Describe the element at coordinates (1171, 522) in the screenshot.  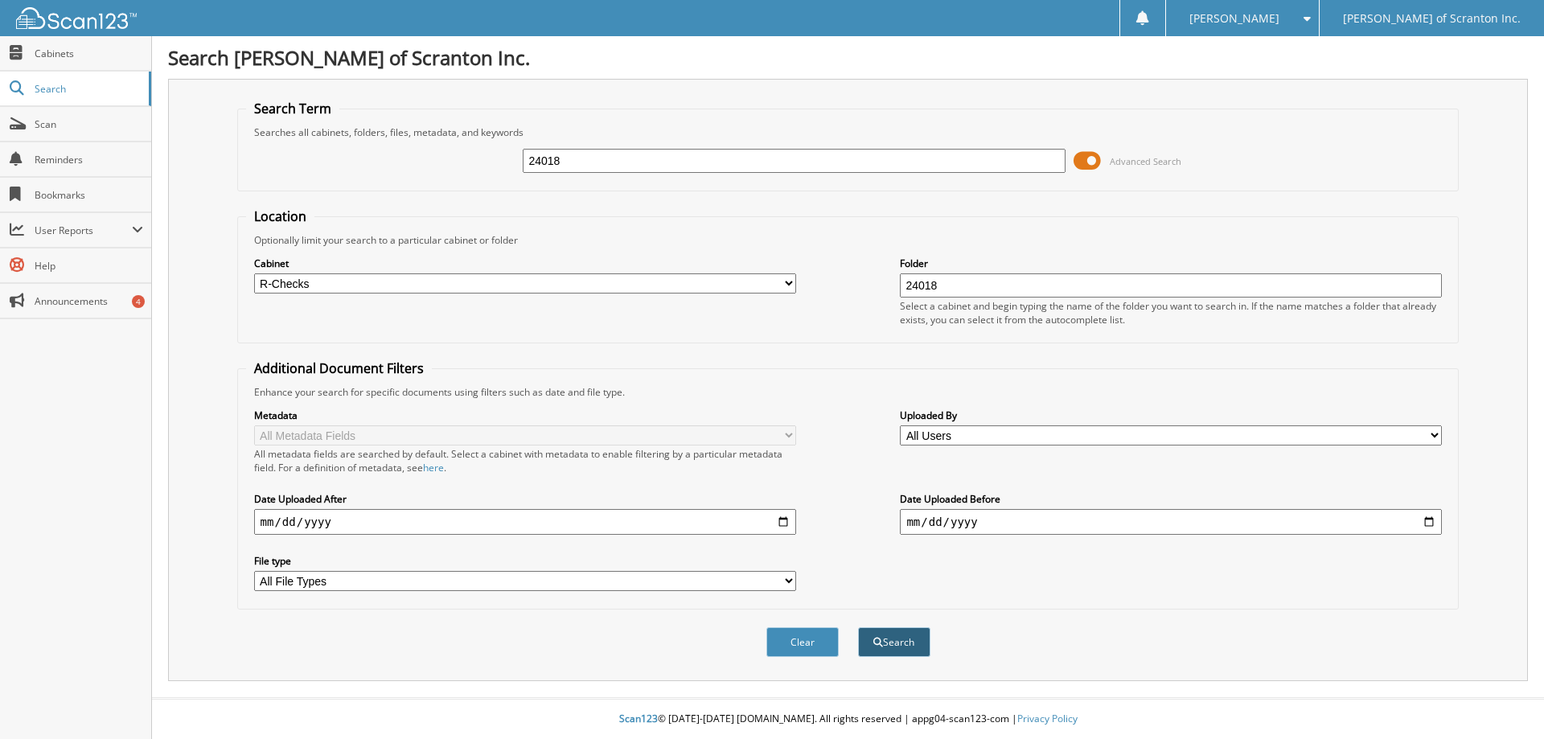
I see `input: end` at that location.